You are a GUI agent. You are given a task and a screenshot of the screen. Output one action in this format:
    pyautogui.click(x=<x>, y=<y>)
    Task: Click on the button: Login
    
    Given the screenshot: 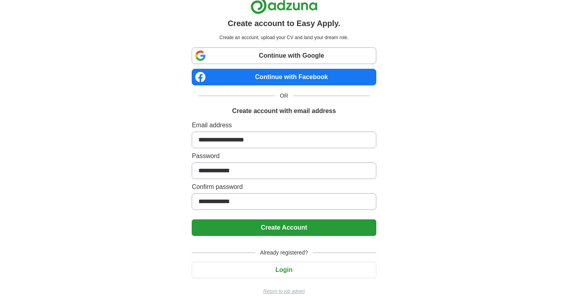 What is the action you would take?
    pyautogui.click(x=284, y=270)
    